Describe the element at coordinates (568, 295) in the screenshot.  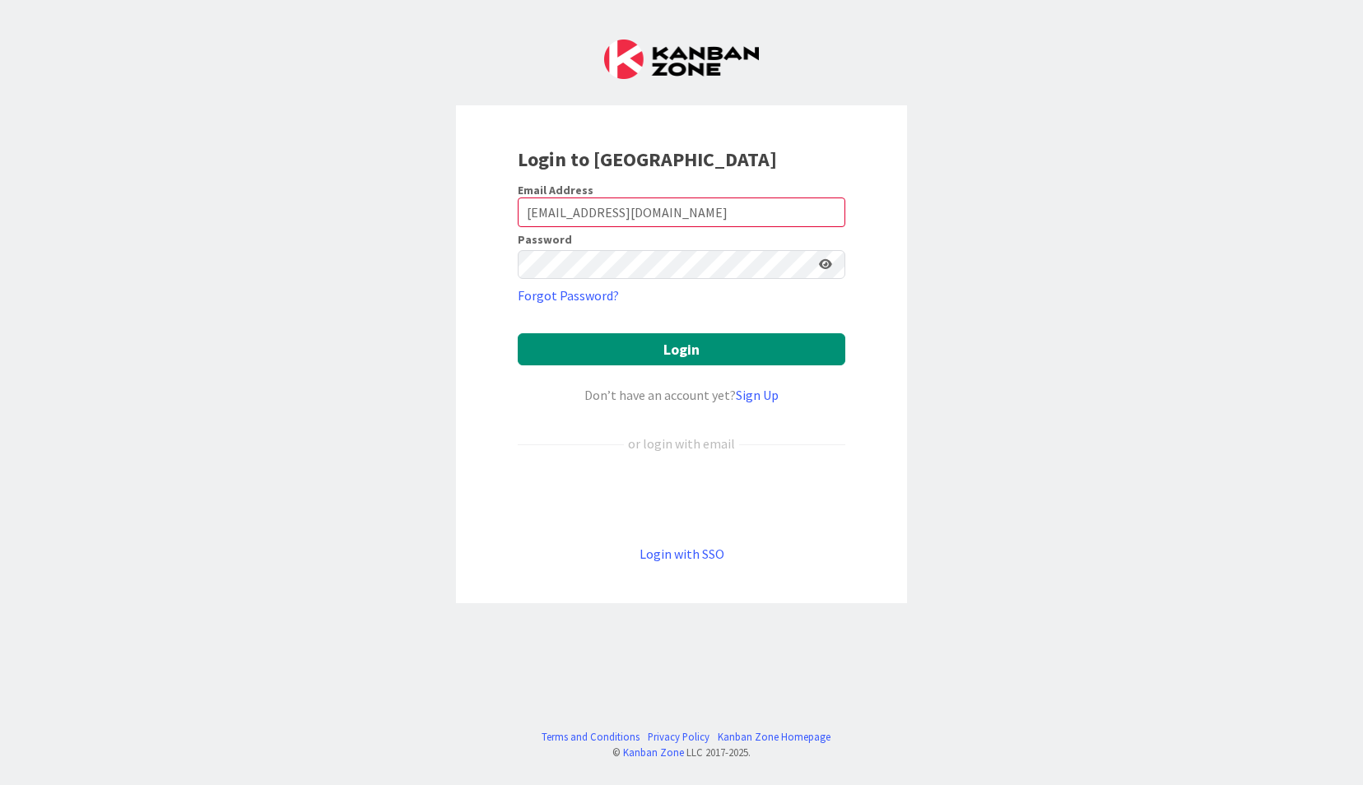
I see `a: Forgot Password?` at that location.